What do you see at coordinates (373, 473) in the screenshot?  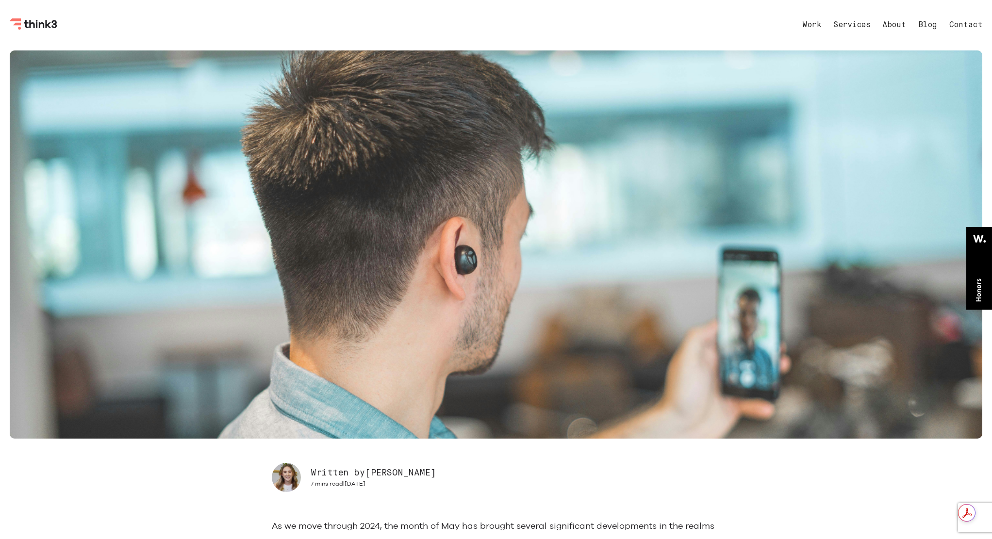 I see `h3: Written by` at bounding box center [373, 473].